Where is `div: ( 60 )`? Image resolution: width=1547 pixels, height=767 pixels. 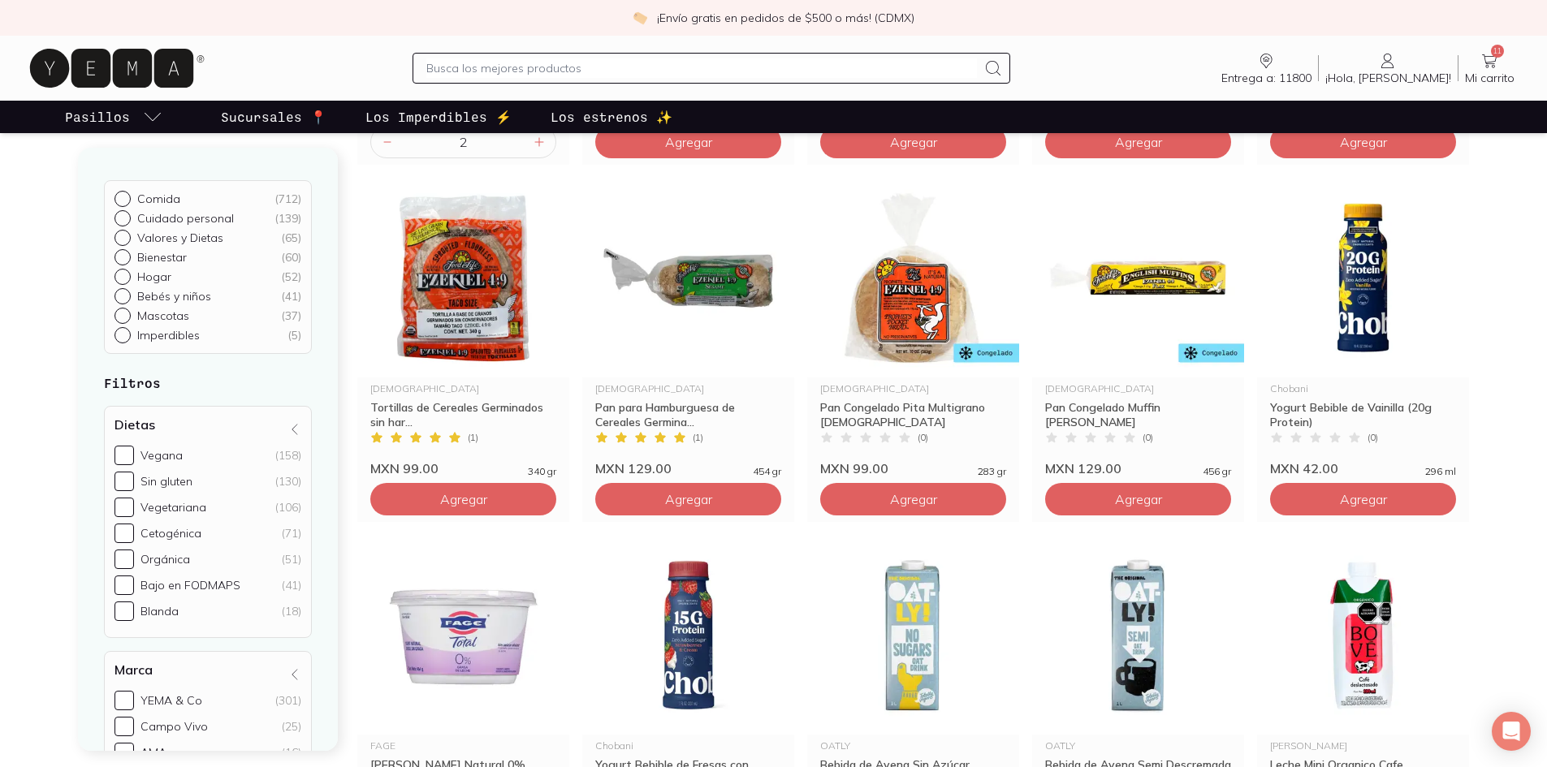 div: ( 60 ) is located at coordinates (291, 257).